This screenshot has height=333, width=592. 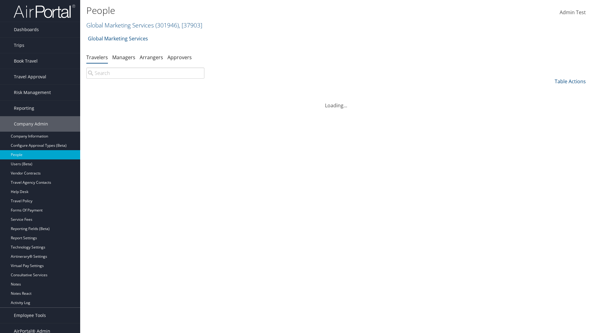 What do you see at coordinates (336, 102) in the screenshot?
I see `div: Loading...` at bounding box center [336, 102].